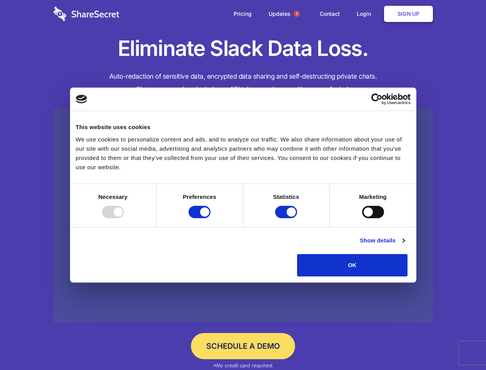 This screenshot has height=370, width=486. What do you see at coordinates (377, 99) in the screenshot?
I see `a: Usercentrics Cookiebot - opens in a new window` at bounding box center [377, 99].